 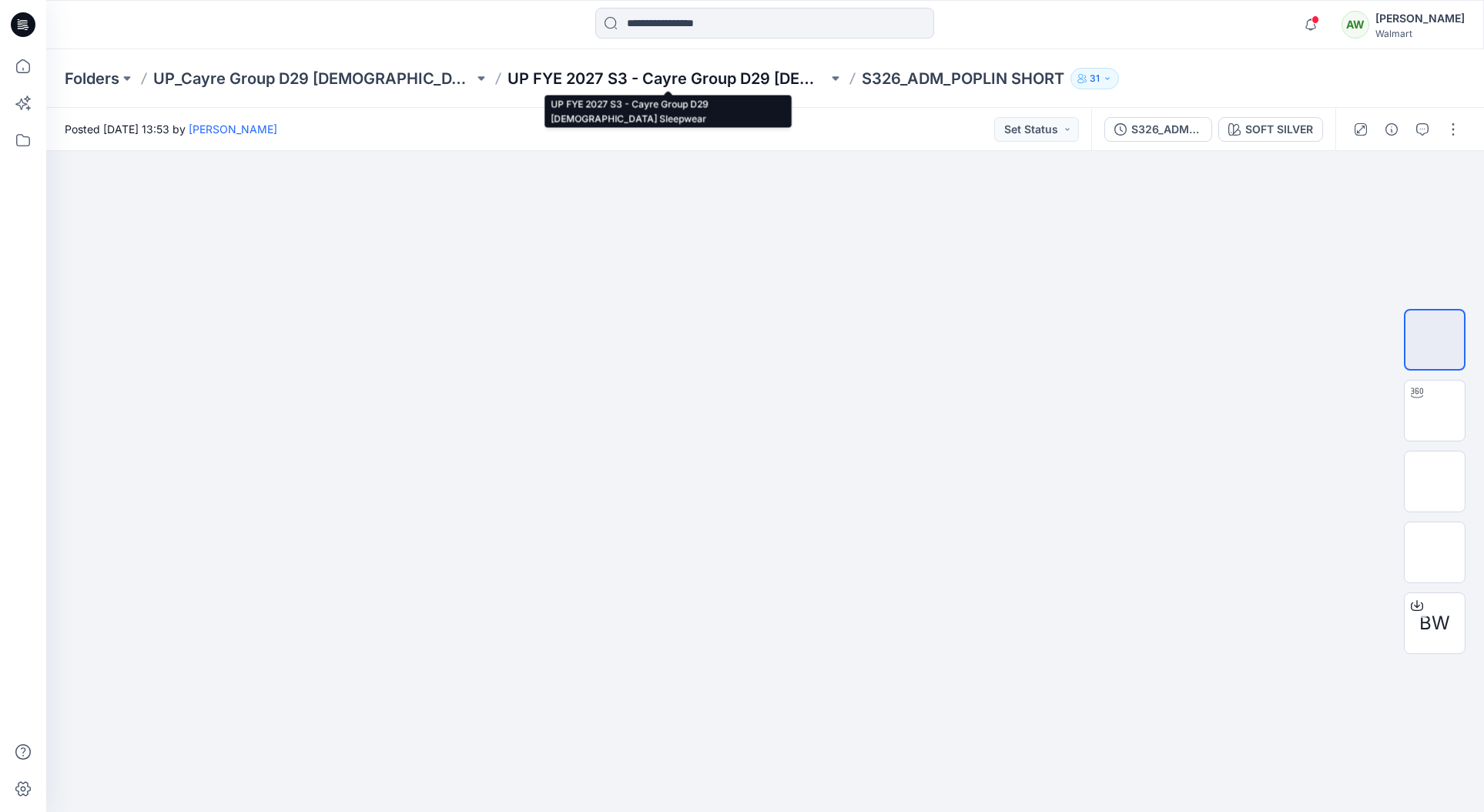 I want to click on button: 31, so click(x=1094, y=79).